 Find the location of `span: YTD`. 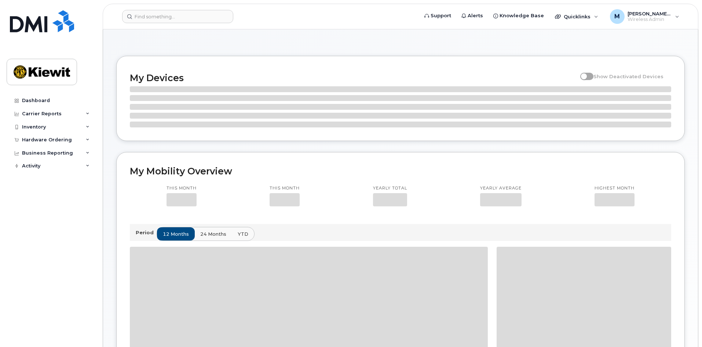

span: YTD is located at coordinates (243, 234).